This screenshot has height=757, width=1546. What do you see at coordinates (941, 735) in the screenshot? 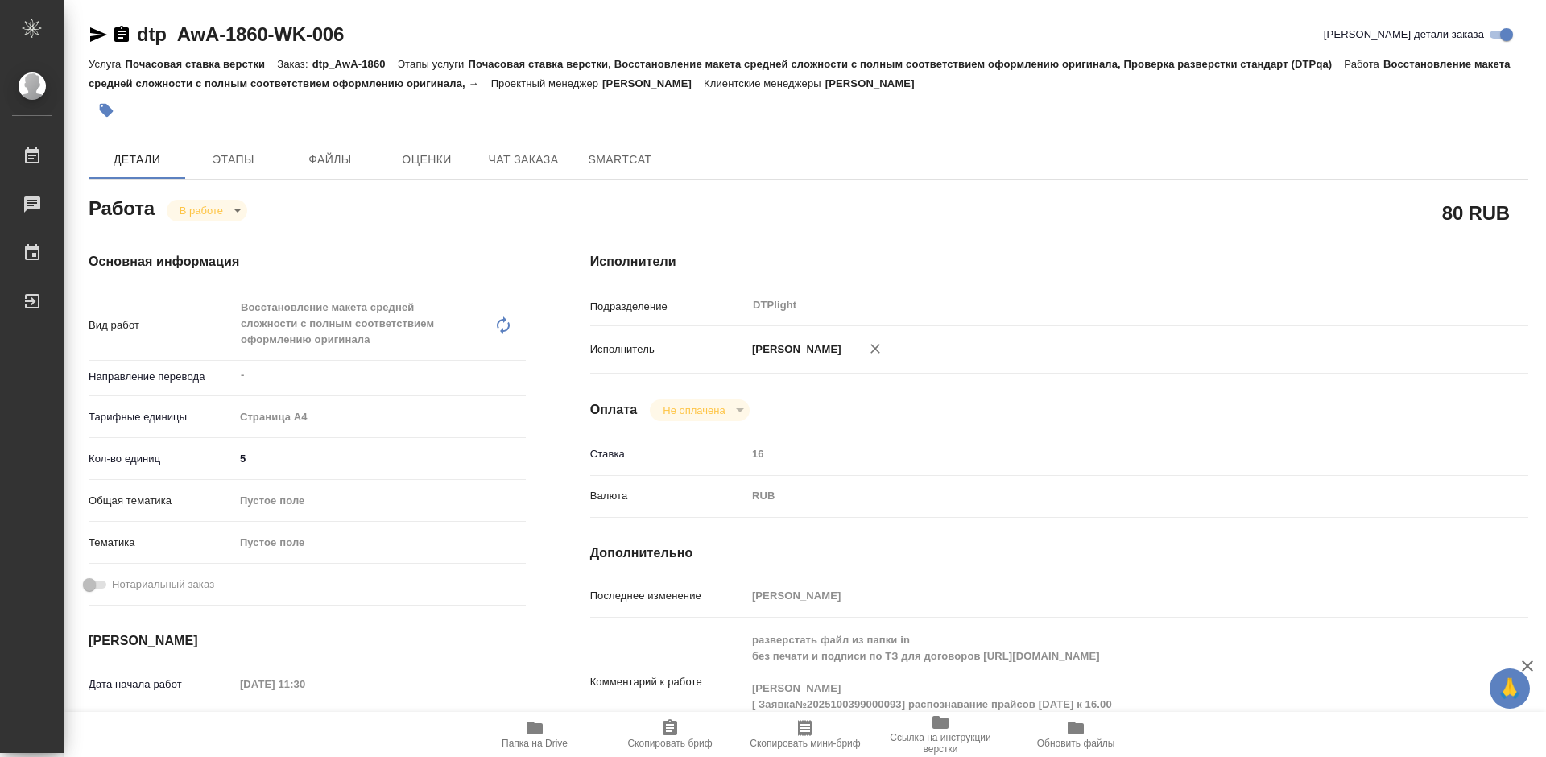
I see `button: Ссылка на инструкции верстки` at bounding box center [941, 735].